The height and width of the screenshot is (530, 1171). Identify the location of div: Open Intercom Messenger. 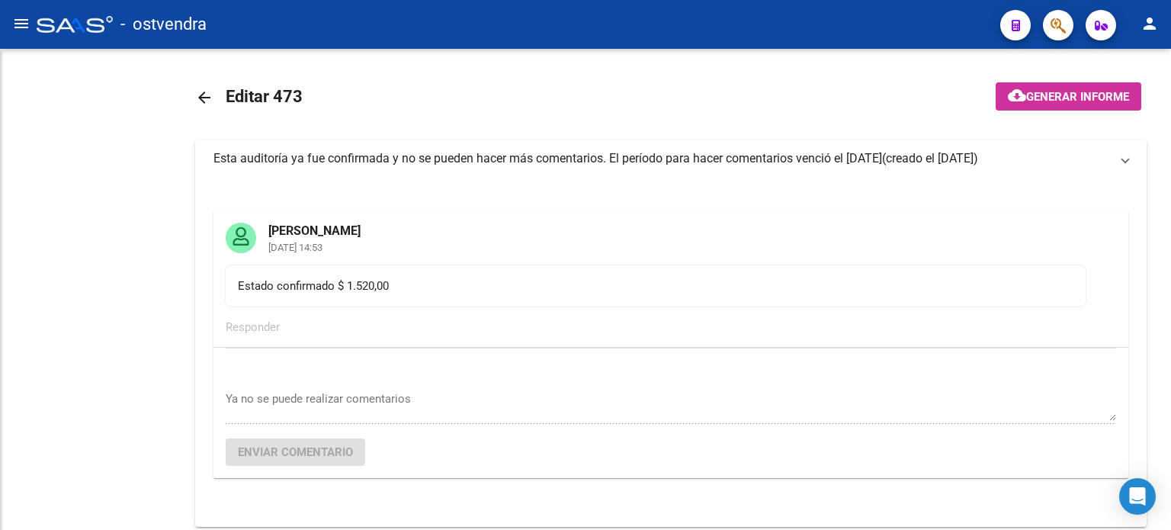
(1137, 496).